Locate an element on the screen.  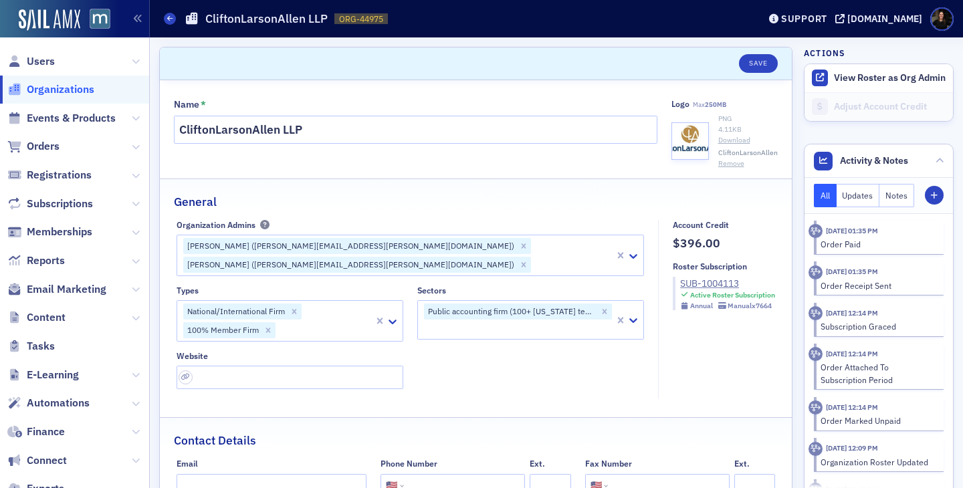
a: Memberships is located at coordinates (49, 232).